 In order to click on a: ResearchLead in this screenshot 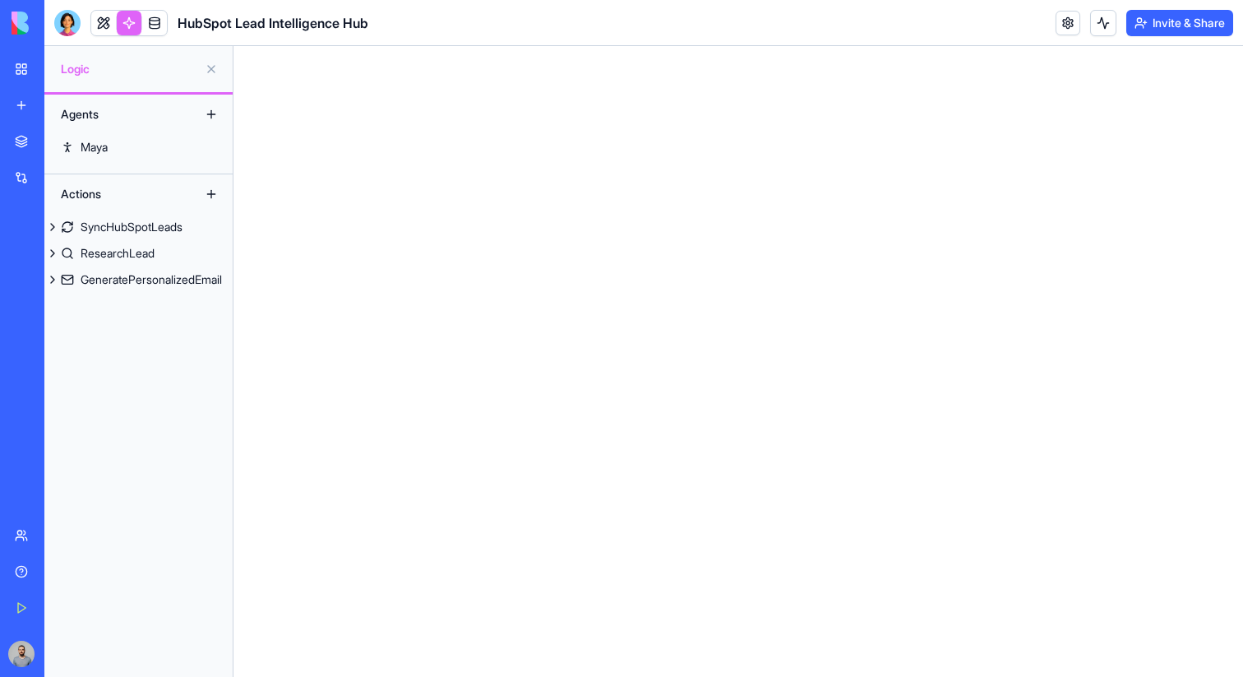, I will do `click(138, 253)`.